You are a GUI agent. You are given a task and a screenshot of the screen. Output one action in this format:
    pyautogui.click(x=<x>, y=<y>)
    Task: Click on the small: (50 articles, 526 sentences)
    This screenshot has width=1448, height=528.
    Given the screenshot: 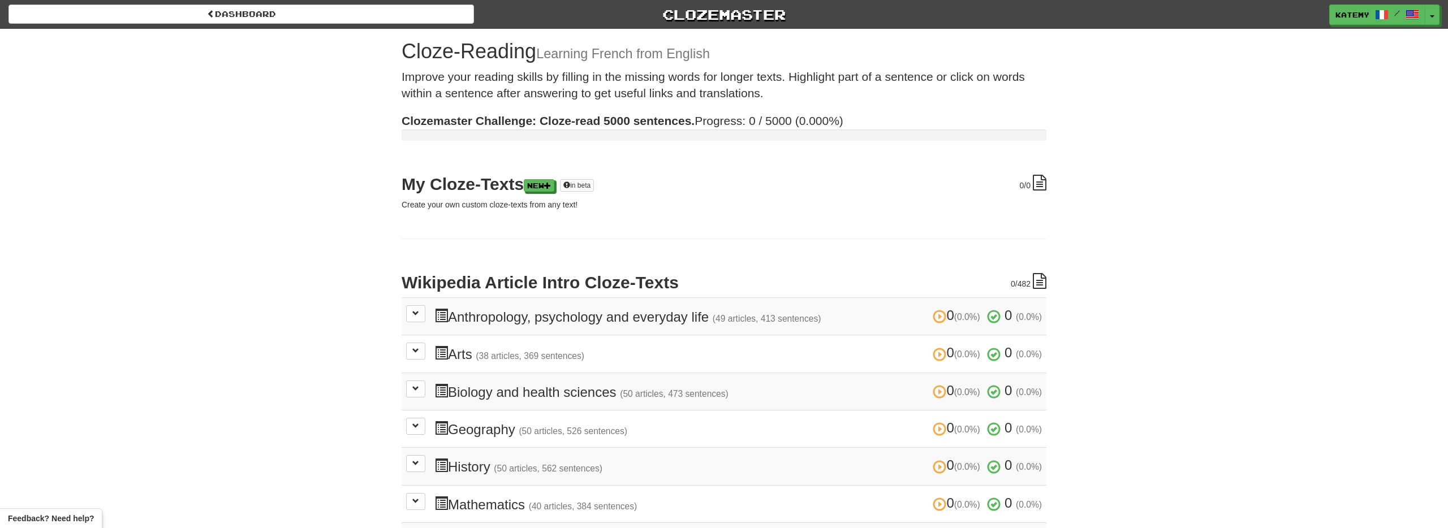 What is the action you would take?
    pyautogui.click(x=573, y=431)
    